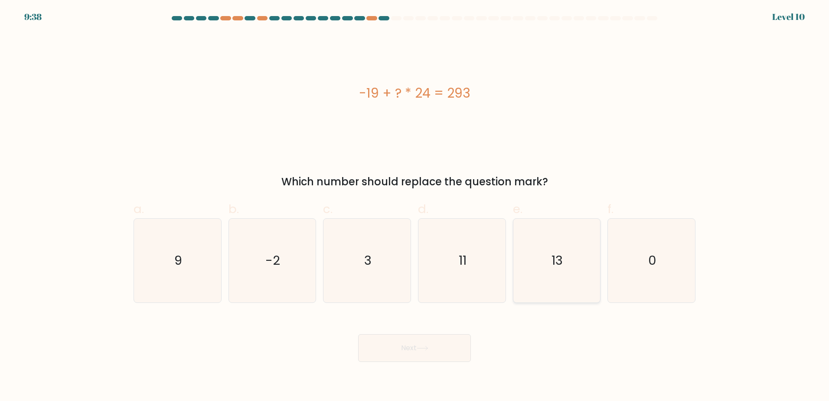  I want to click on text: 9, so click(178, 260).